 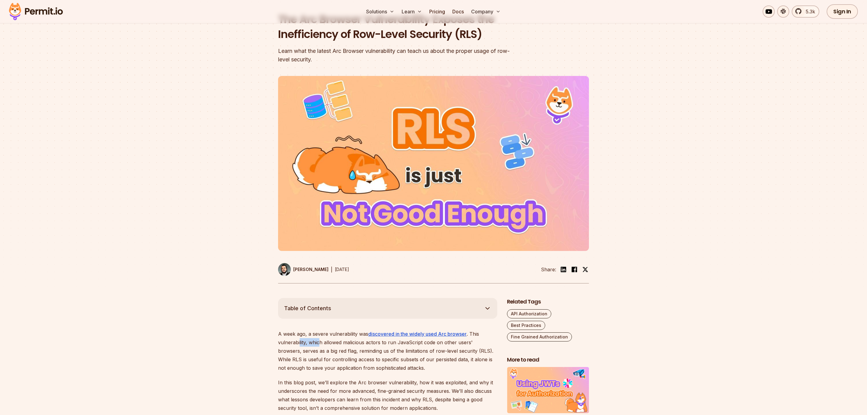 What do you see at coordinates (388, 308) in the screenshot?
I see `button: Table of Contents` at bounding box center [388, 308].